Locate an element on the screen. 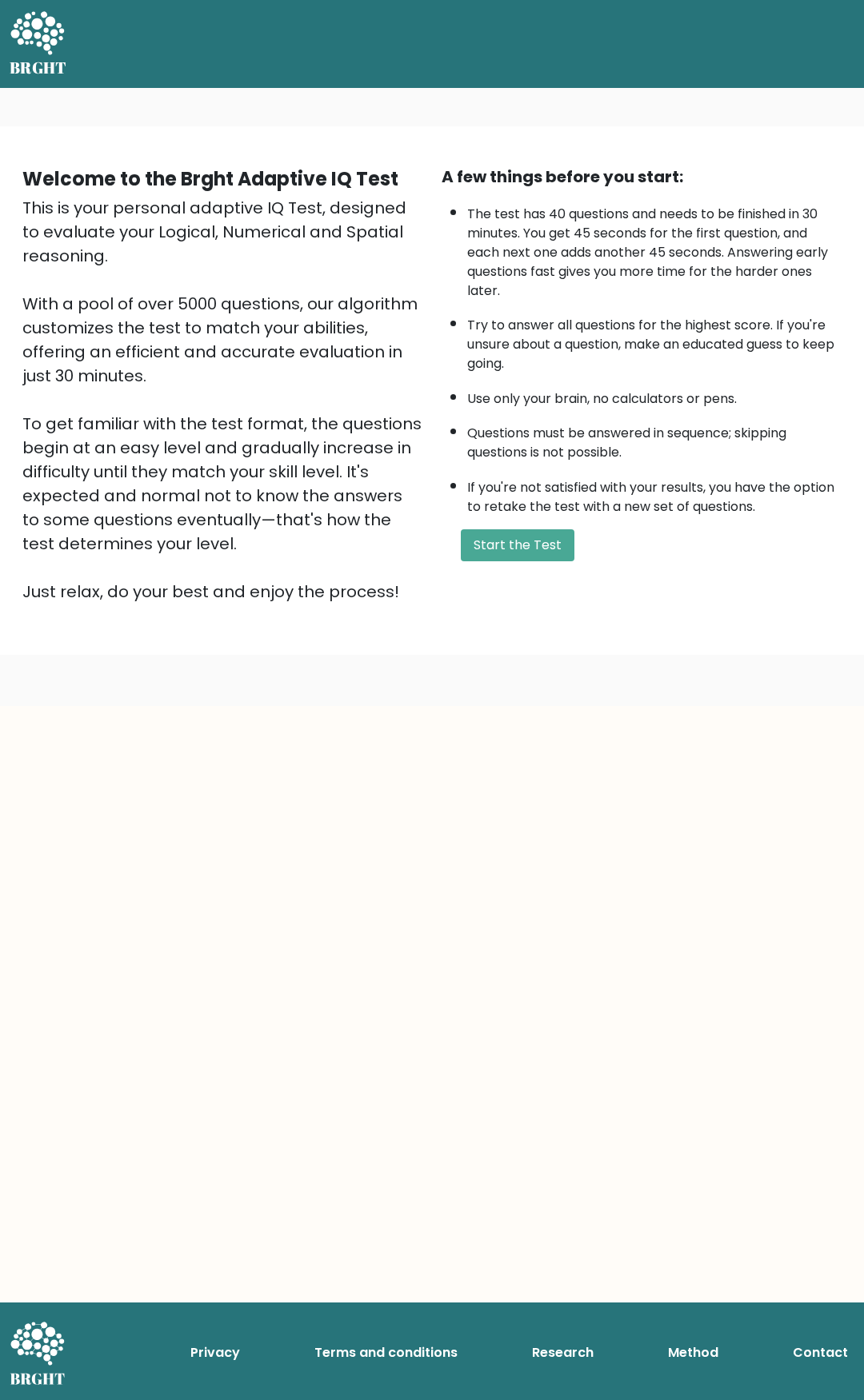 This screenshot has width=864, height=1400. a: BRGHT is located at coordinates (38, 44).